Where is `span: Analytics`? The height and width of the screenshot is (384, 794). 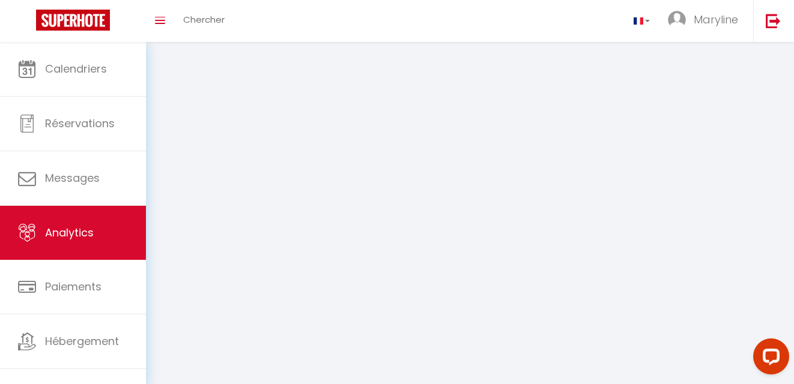 span: Analytics is located at coordinates (69, 232).